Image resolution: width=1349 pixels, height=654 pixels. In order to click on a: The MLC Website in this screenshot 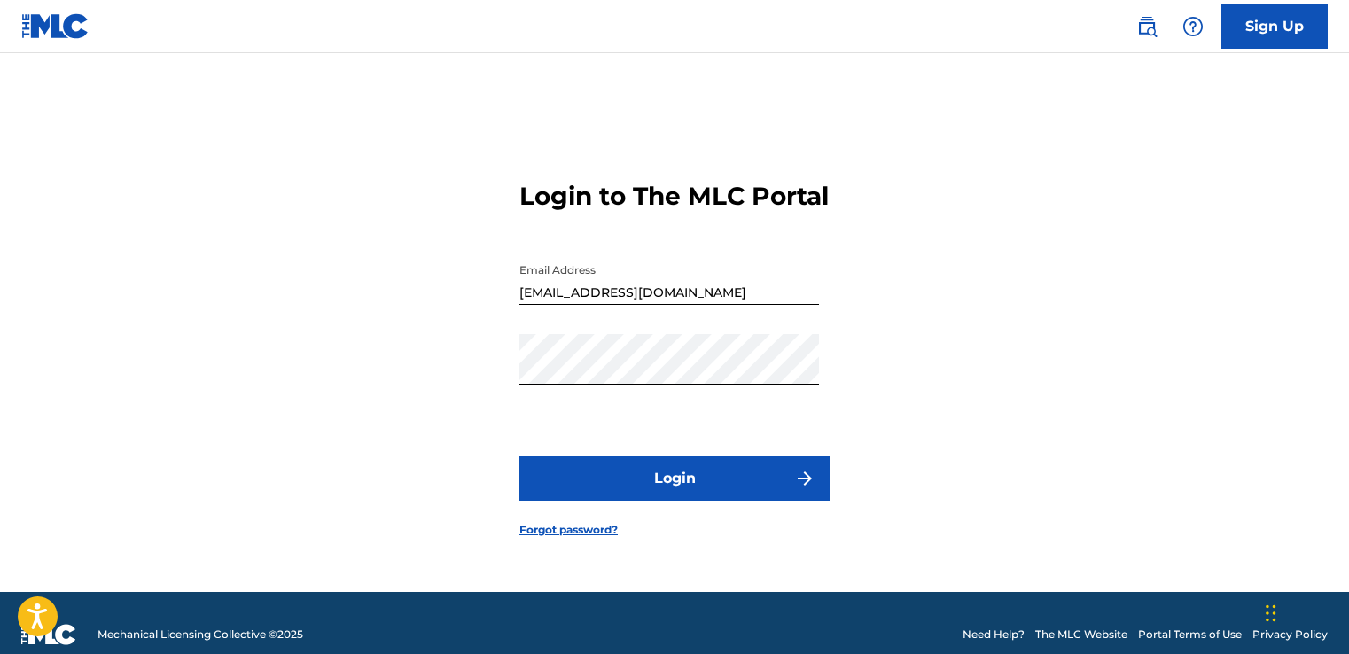, I will do `click(1082, 635)`.